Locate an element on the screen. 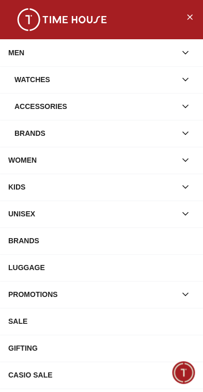 The width and height of the screenshot is (203, 392). div: LUGGAGE is located at coordinates (101, 267).